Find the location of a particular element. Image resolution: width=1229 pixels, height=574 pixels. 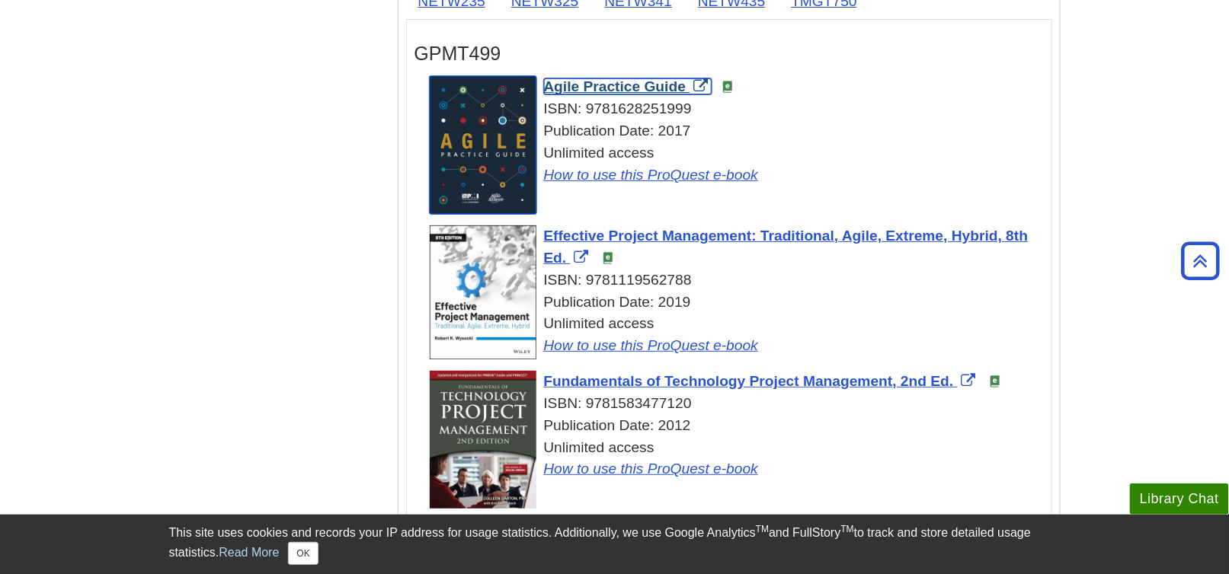

a: Read More is located at coordinates (248, 552).